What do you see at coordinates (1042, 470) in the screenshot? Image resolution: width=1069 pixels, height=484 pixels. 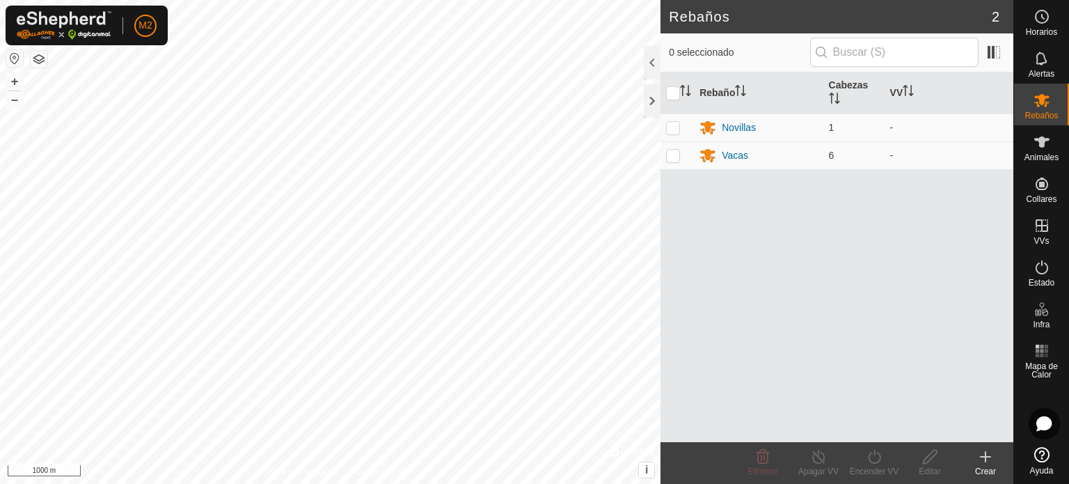 I see `span: Ayuda` at bounding box center [1042, 470].